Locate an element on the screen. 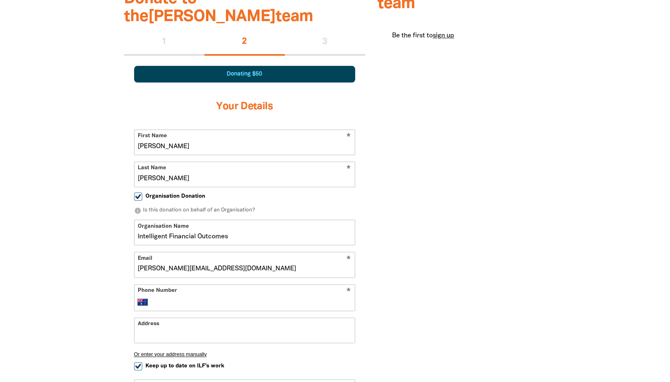  i: Required is located at coordinates (349, 292).